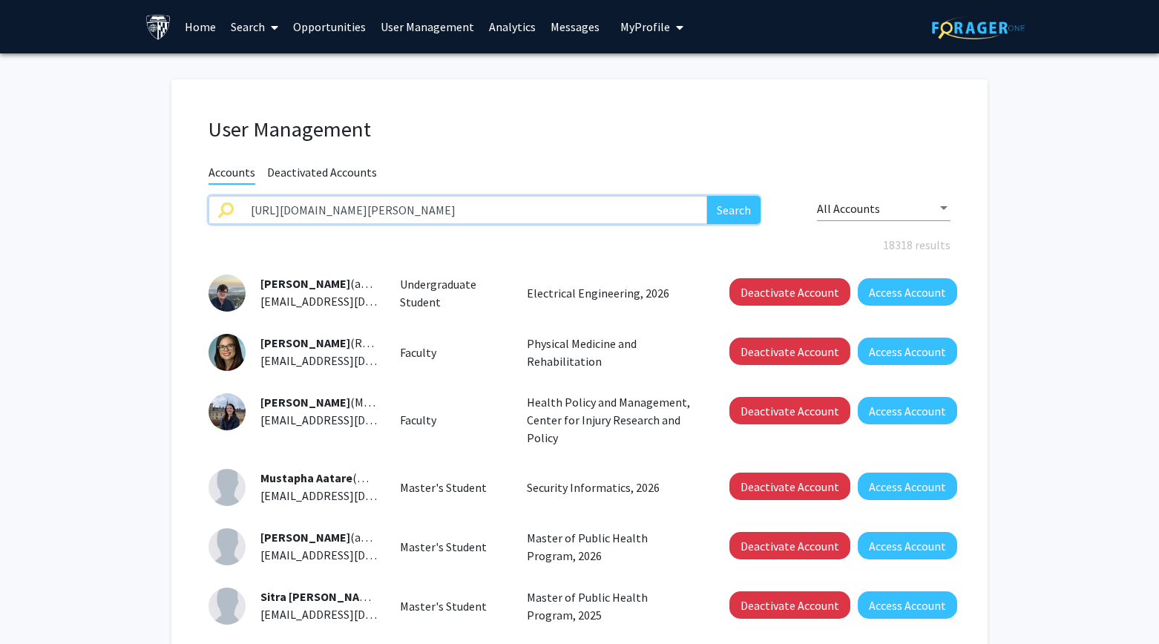  Describe the element at coordinates (612, 420) in the screenshot. I see `p: Health Policy and Management, Center for Injury Research and Policy` at that location.